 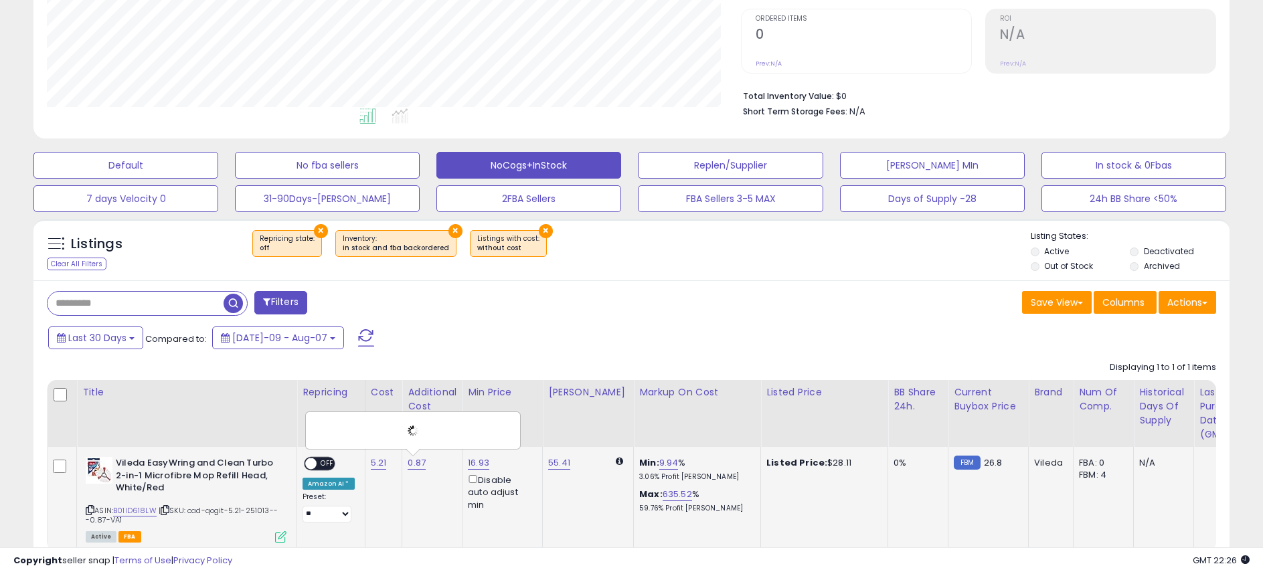 I want to click on a: 0.87, so click(x=416, y=463).